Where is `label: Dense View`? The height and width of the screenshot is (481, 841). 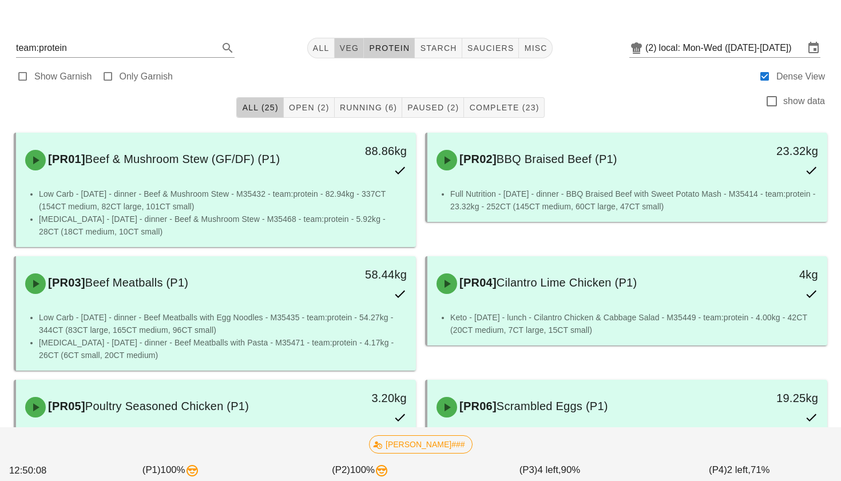
label: Dense View is located at coordinates (800, 77).